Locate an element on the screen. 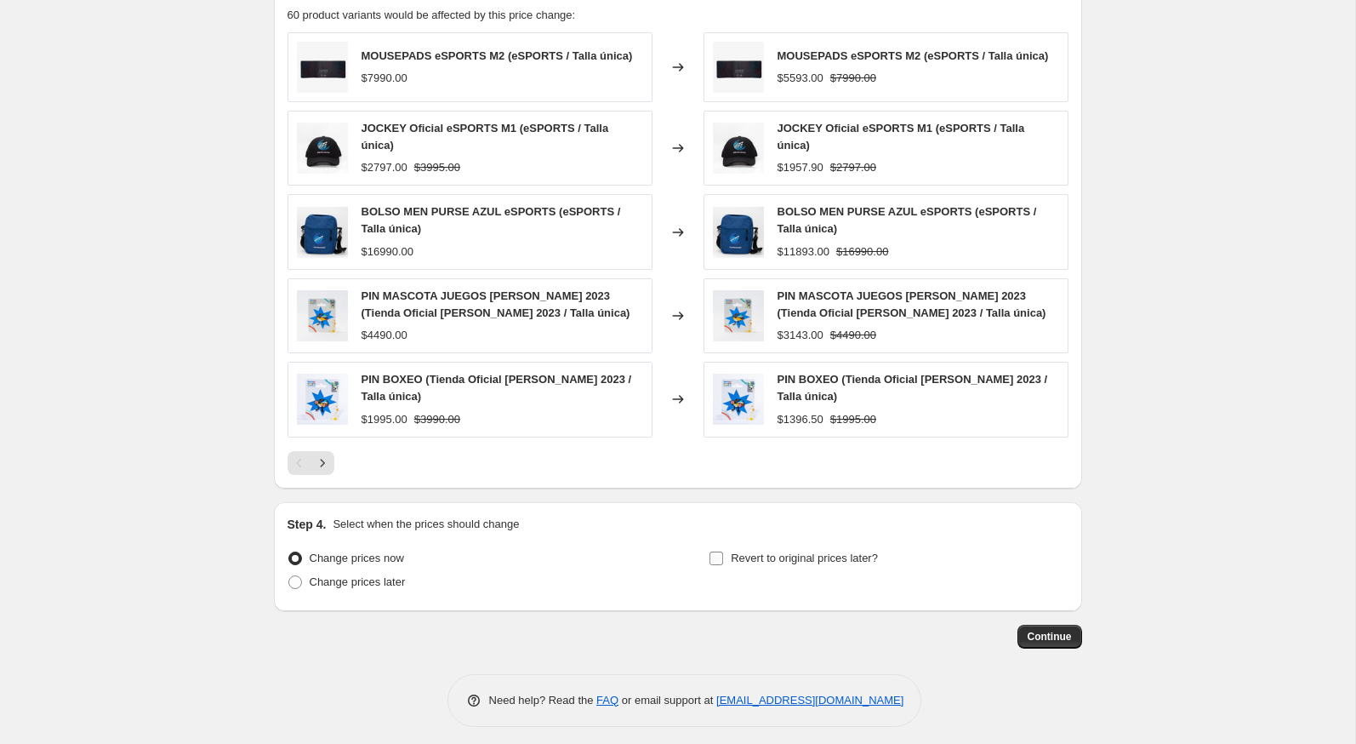  span: $11893.00 is located at coordinates (803, 251).